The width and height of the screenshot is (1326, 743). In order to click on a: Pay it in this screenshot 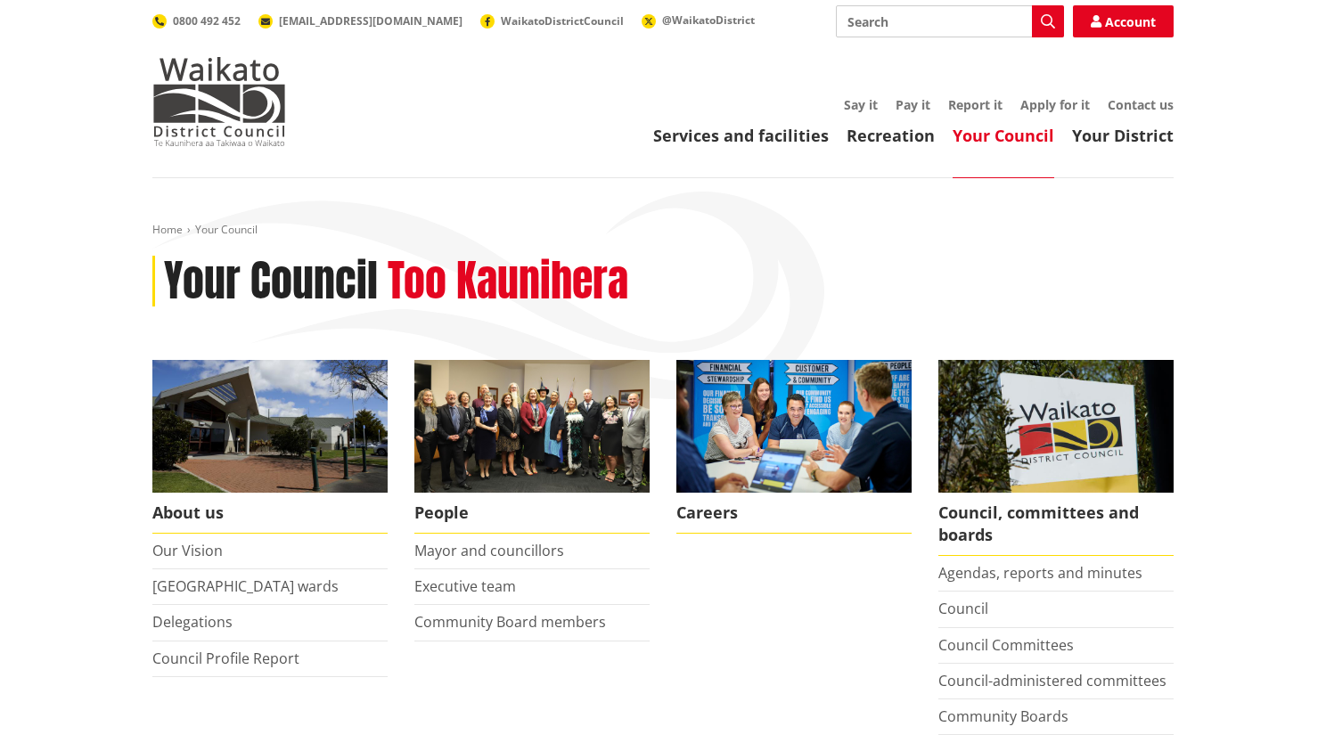, I will do `click(912, 104)`.